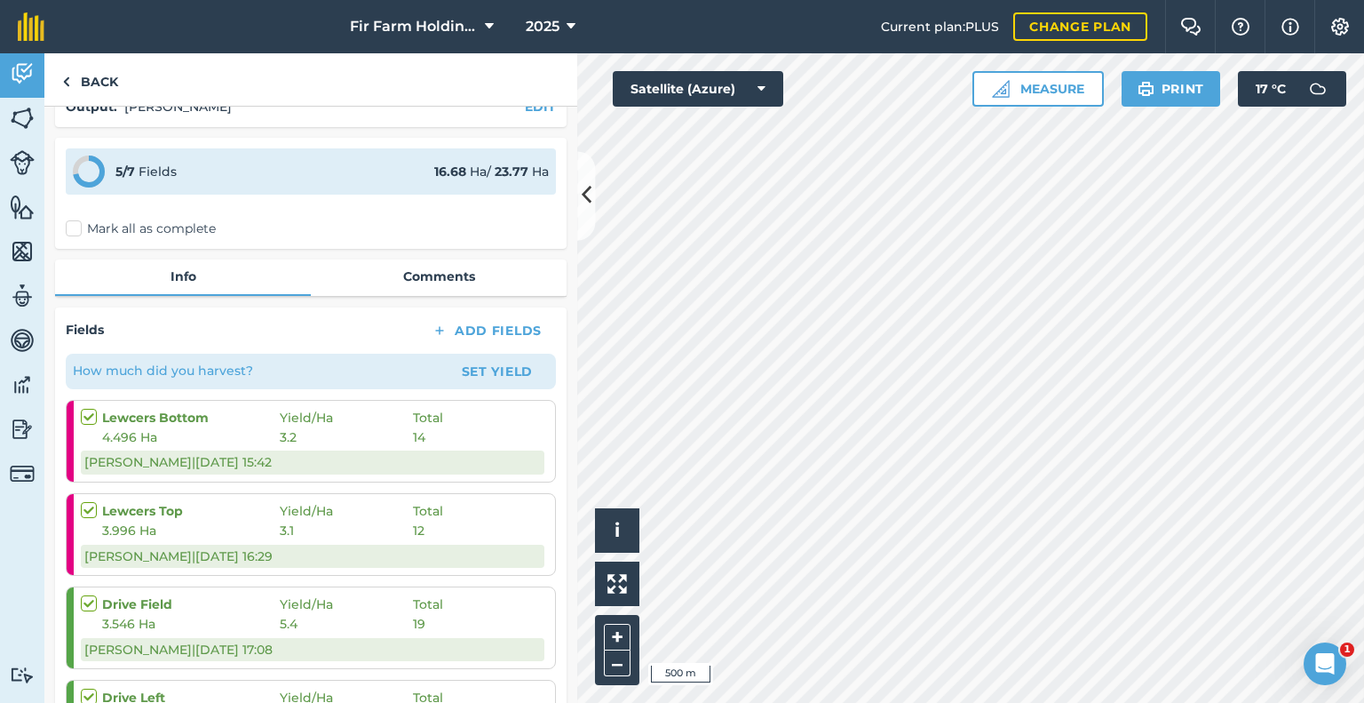 This screenshot has width=1364, height=703. I want to click on img: Two speech bubbles overlapping with the left bubble in the forefront, so click(1191, 27).